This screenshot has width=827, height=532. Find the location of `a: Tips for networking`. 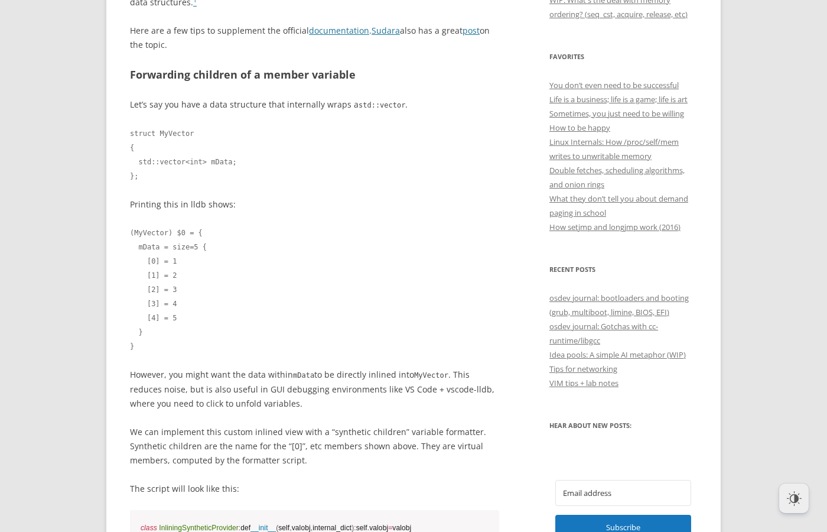

a: Tips for networking is located at coordinates (583, 369).